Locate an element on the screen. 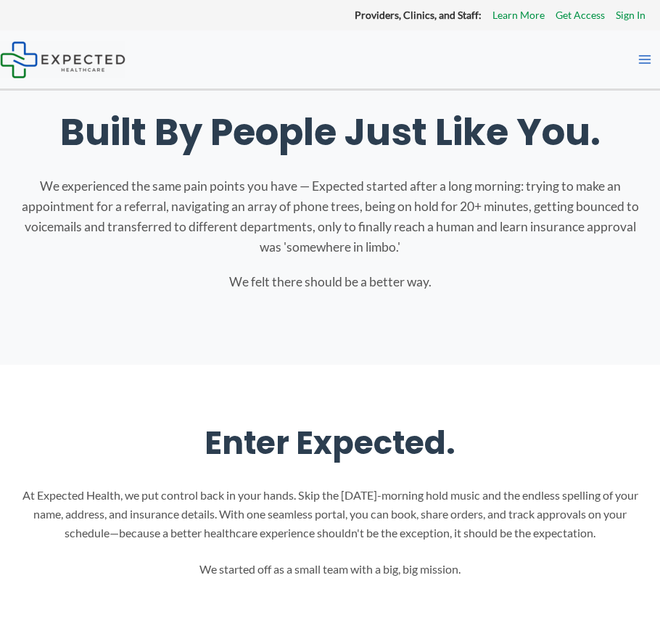 The height and width of the screenshot is (628, 660). strong: Providers, Clinics, and Staff: is located at coordinates (418, 15).